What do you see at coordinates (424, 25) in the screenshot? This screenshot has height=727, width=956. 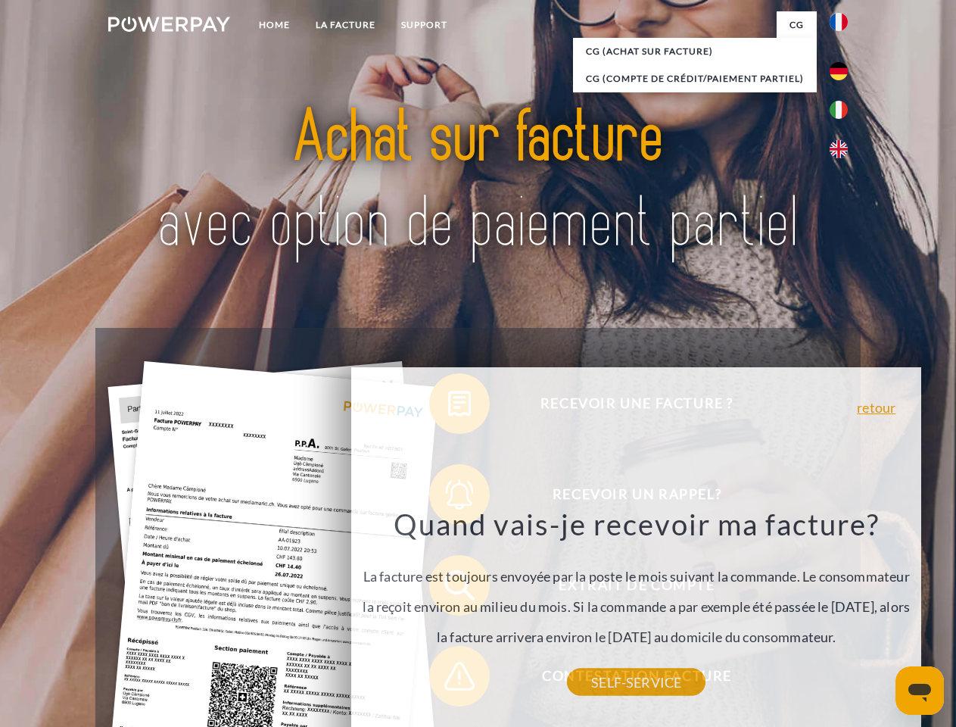 I see `a: Support` at bounding box center [424, 25].